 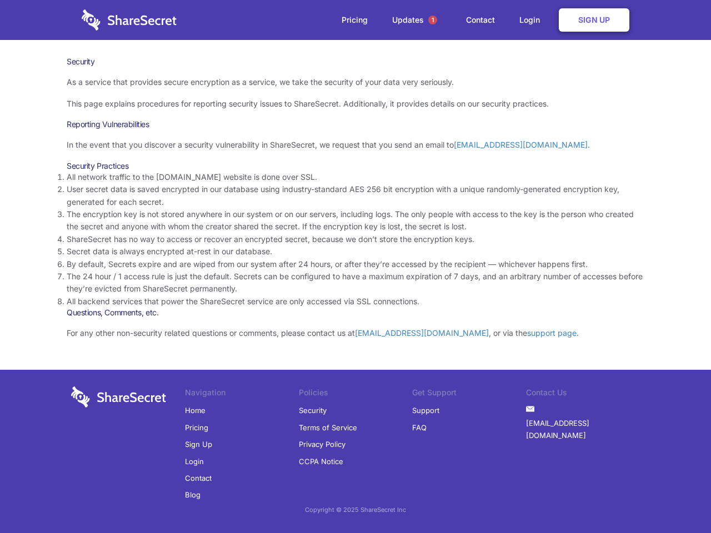 What do you see at coordinates (355, 394) in the screenshot?
I see `li: Policies` at bounding box center [355, 394].